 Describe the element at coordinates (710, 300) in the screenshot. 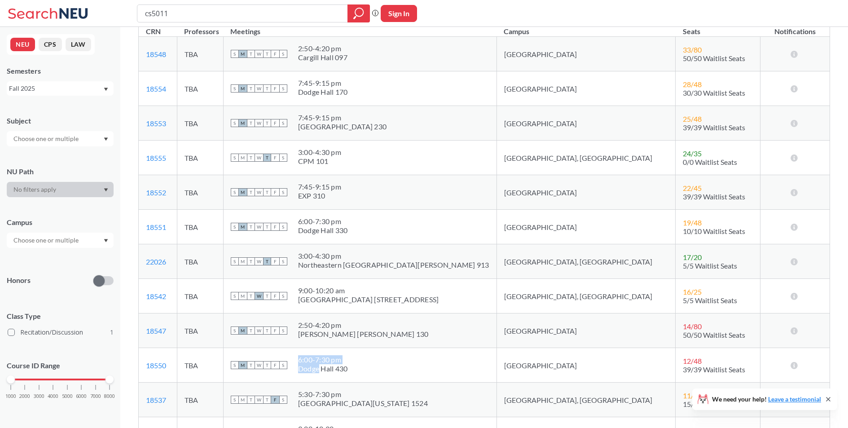

I see `span: 5/5 Waitlist Seats` at that location.